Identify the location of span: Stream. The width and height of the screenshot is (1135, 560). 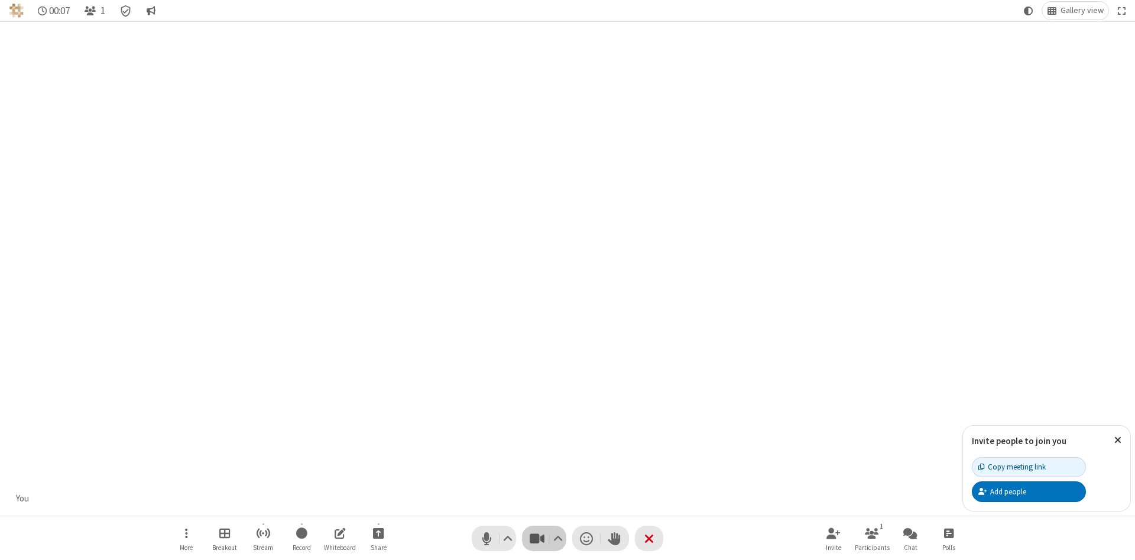
(263, 547).